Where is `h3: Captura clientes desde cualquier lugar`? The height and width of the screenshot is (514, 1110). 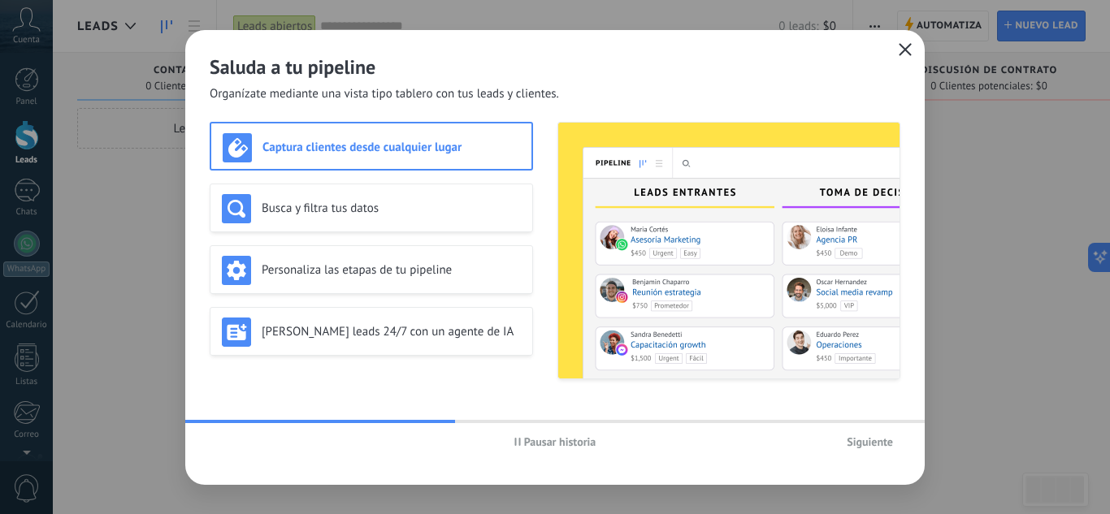
h3: Captura clientes desde cualquier lugar is located at coordinates (391, 147).